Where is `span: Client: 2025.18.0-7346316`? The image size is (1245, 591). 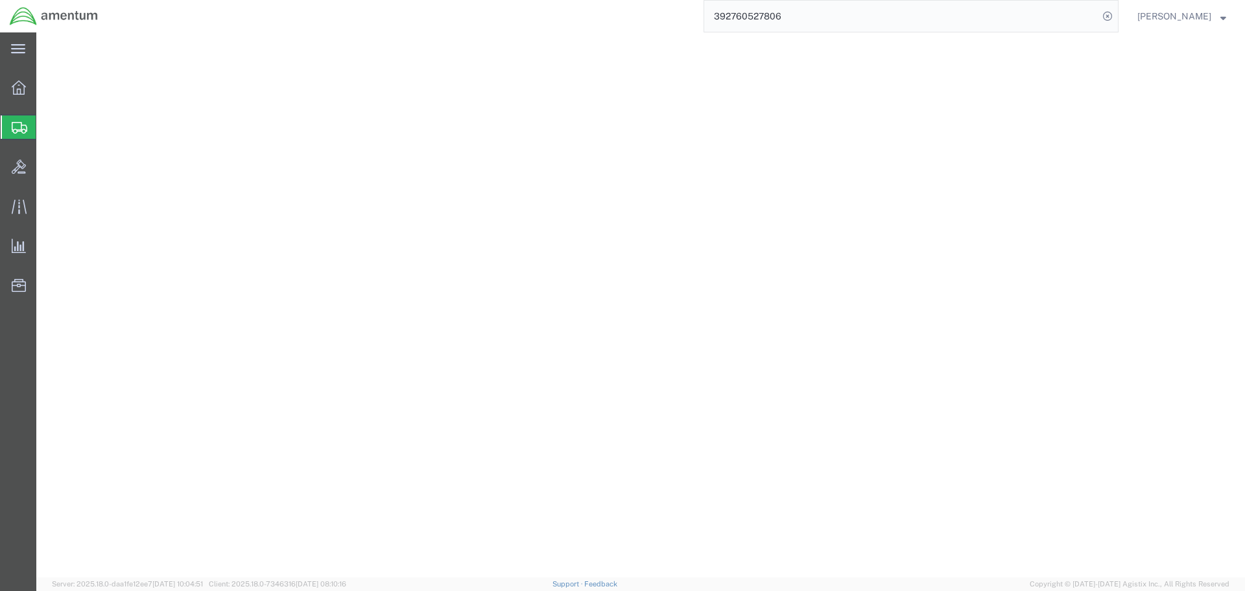 span: Client: 2025.18.0-7346316 is located at coordinates (277, 584).